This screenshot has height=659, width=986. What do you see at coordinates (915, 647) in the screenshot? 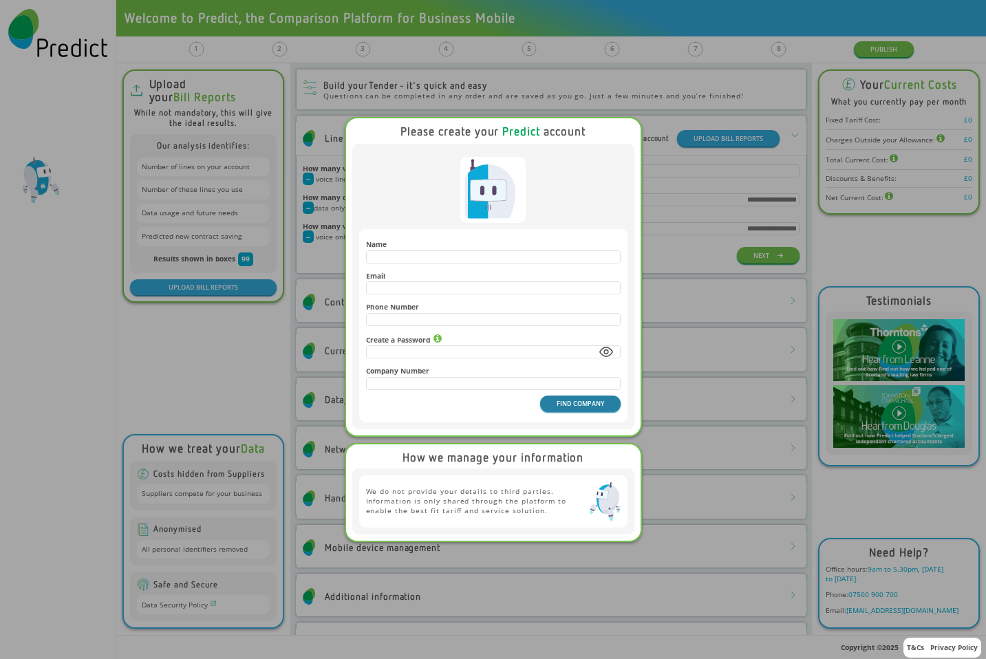
I see `a: T&Cs` at bounding box center [915, 647].